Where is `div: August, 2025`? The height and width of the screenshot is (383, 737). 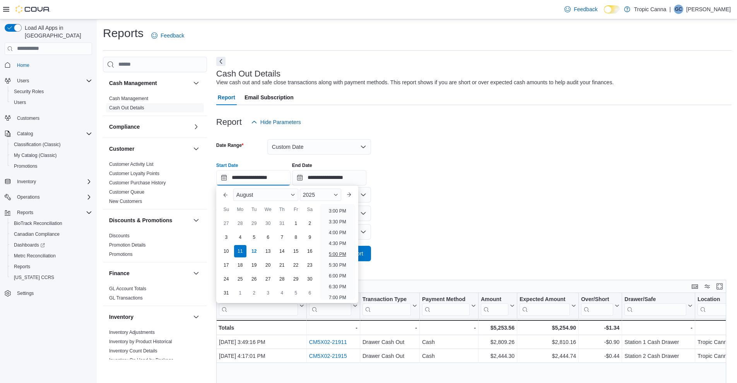 div: August, 2025 is located at coordinates (268, 258).